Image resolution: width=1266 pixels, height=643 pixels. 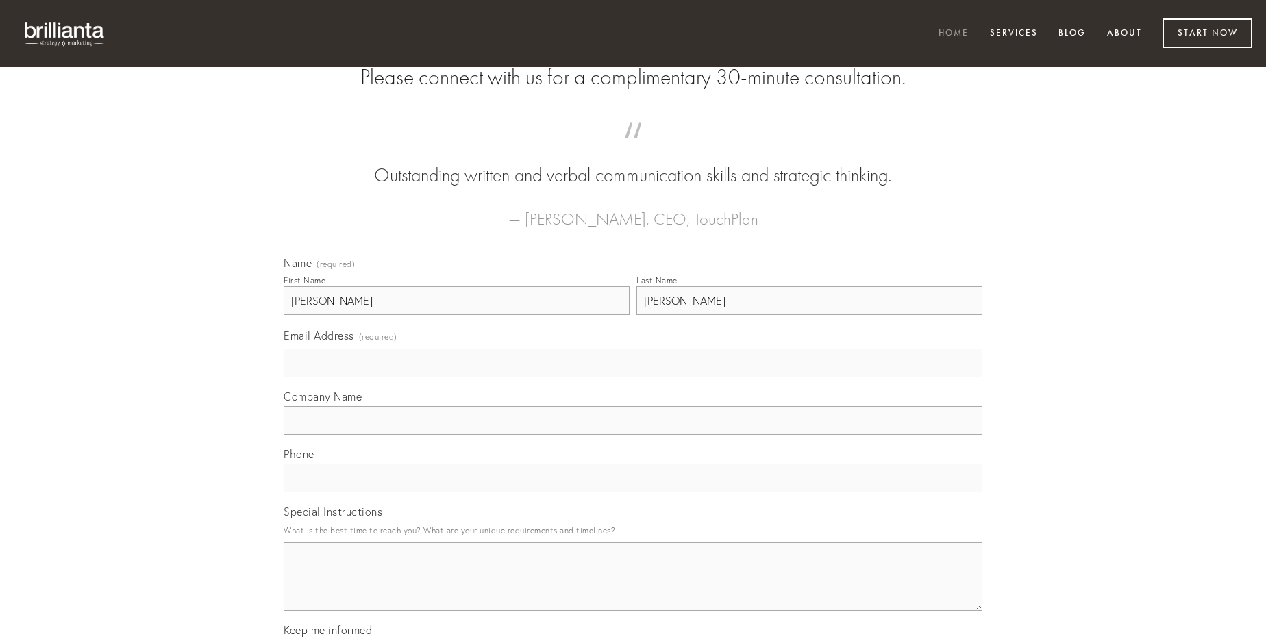 What do you see at coordinates (327, 630) in the screenshot?
I see `span: Keep me informed` at bounding box center [327, 630].